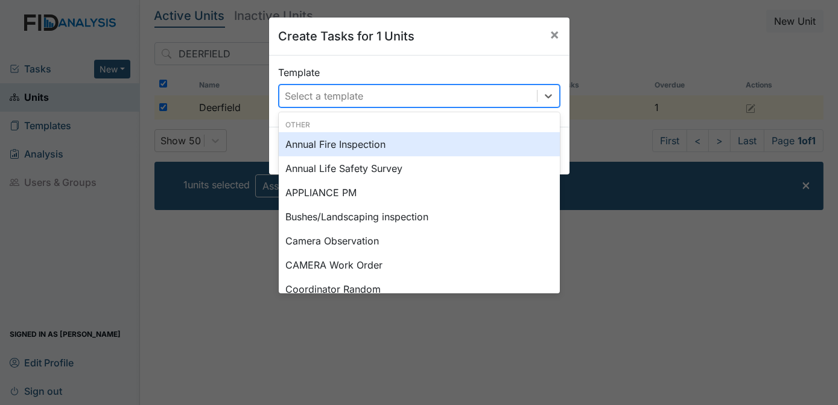 This screenshot has height=405, width=838. I want to click on div: Annual Life Safety Survey, so click(419, 168).